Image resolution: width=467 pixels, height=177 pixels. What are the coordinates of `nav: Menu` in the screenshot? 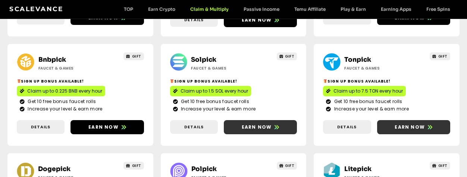 It's located at (287, 9).